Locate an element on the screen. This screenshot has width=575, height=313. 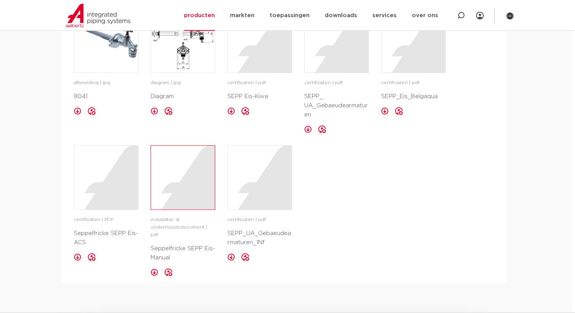
p: 8041 is located at coordinates (106, 97).